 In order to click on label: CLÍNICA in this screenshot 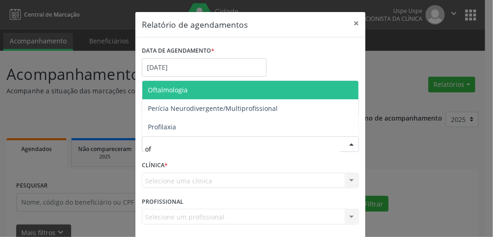, I will do `click(155, 165)`.